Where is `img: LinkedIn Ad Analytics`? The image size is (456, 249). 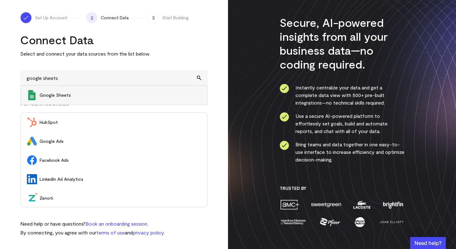
img: LinkedIn Ad Analytics is located at coordinates (32, 179).